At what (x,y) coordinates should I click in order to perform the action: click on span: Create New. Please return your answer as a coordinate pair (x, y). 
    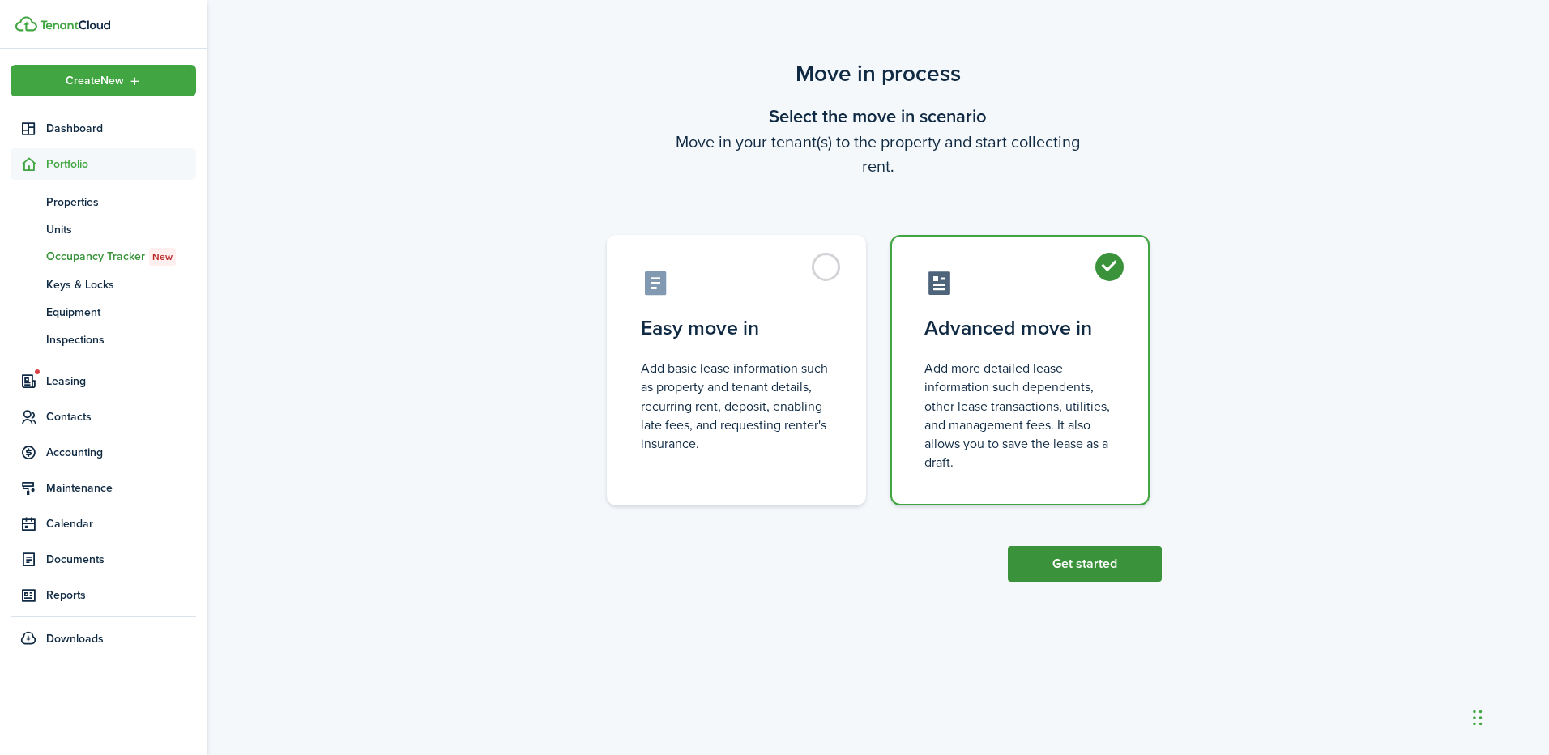
    Looking at the image, I should click on (95, 81).